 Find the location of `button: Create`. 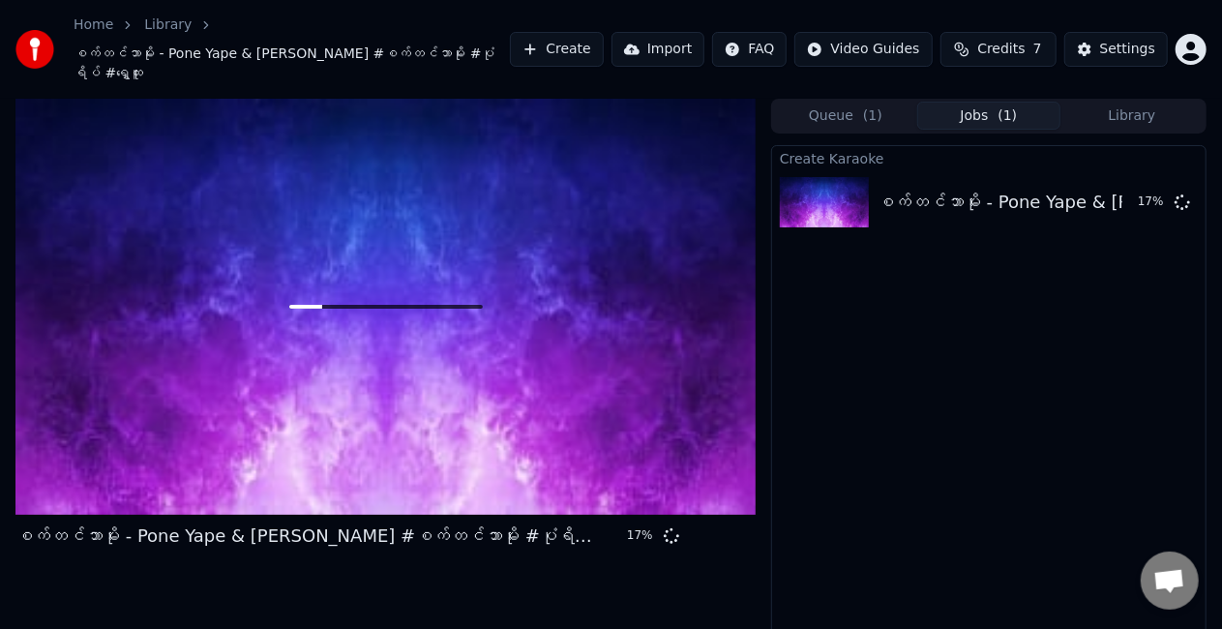

button: Create is located at coordinates (556, 49).